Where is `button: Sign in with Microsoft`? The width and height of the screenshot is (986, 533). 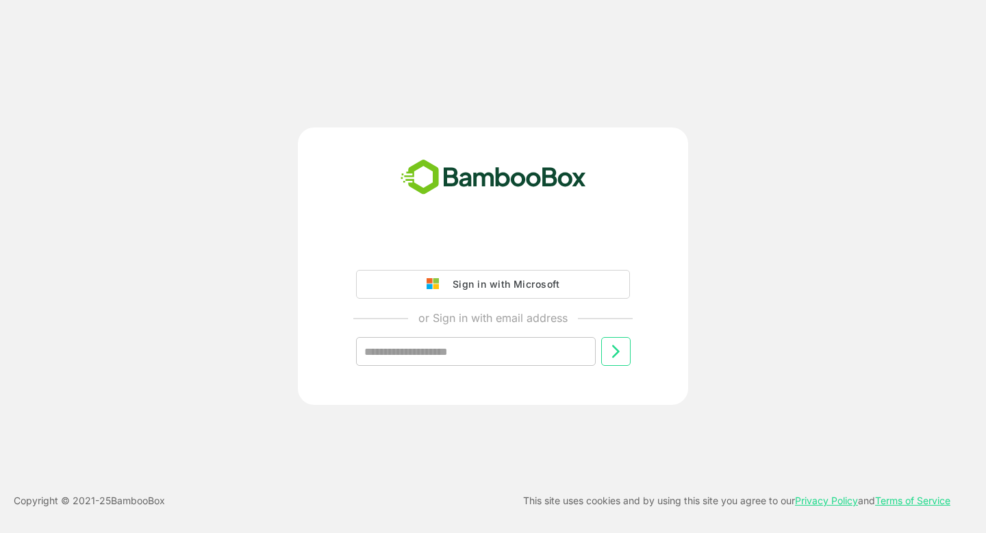
button: Sign in with Microsoft is located at coordinates (493, 284).